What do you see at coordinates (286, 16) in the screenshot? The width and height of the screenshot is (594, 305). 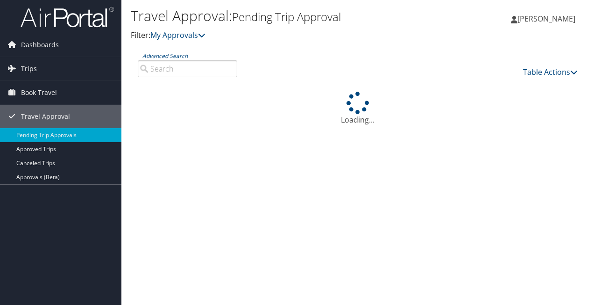 I see `small: Pending Trip Approval` at bounding box center [286, 16].